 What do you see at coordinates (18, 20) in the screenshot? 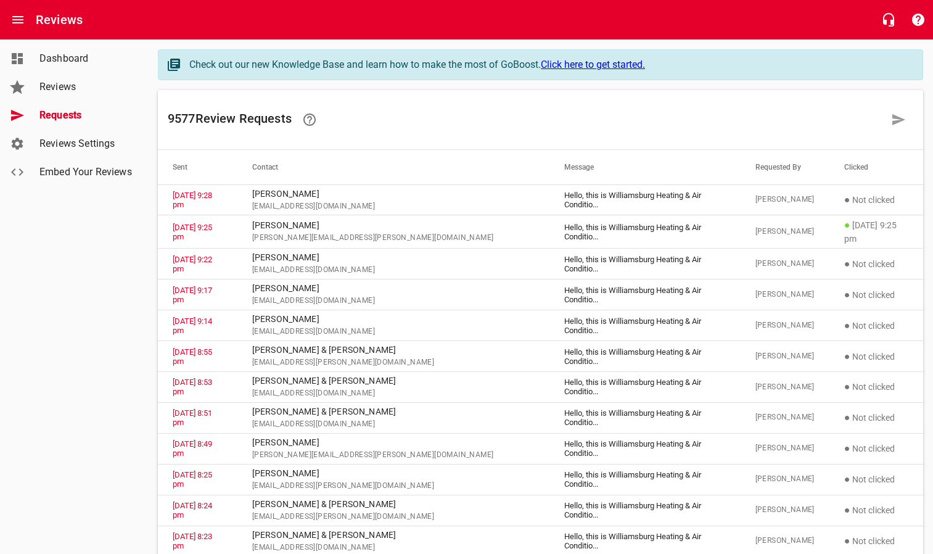
I see `button: Open drawer` at bounding box center [18, 20].